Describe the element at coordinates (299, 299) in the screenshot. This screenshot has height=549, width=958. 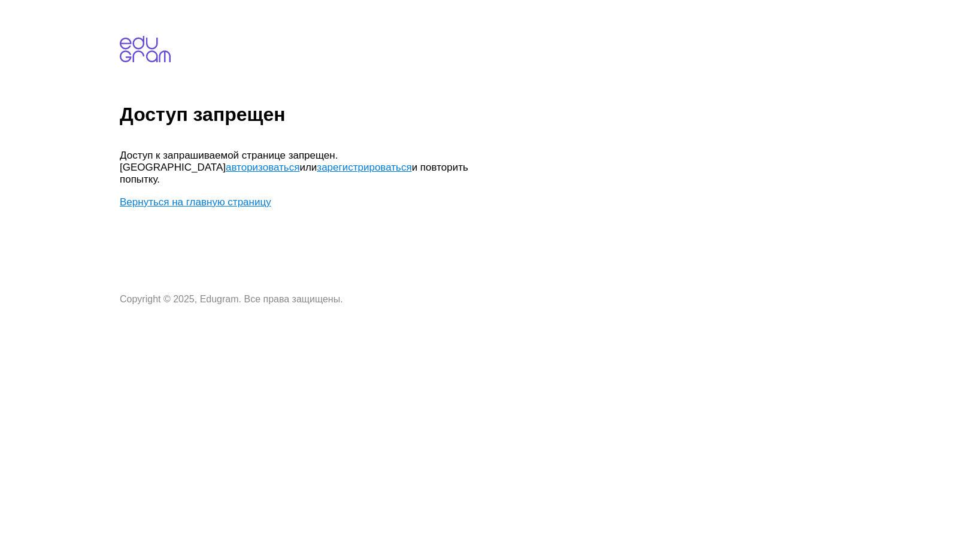
I see `p: Copyright © 2025, Edugram. Все права защищены.` at that location.